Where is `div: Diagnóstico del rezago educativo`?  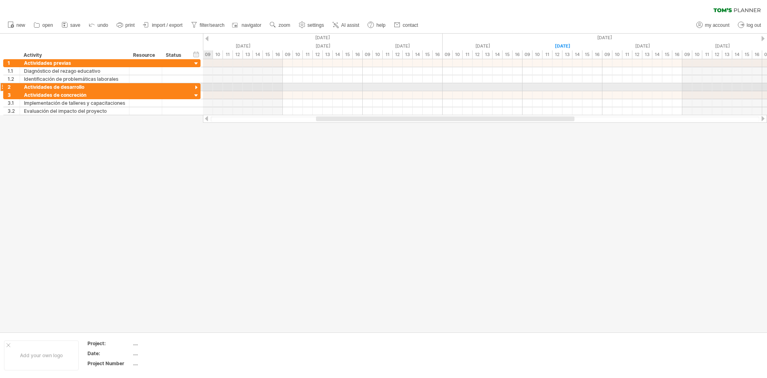
div: Diagnóstico del rezago educativo is located at coordinates (74, 71).